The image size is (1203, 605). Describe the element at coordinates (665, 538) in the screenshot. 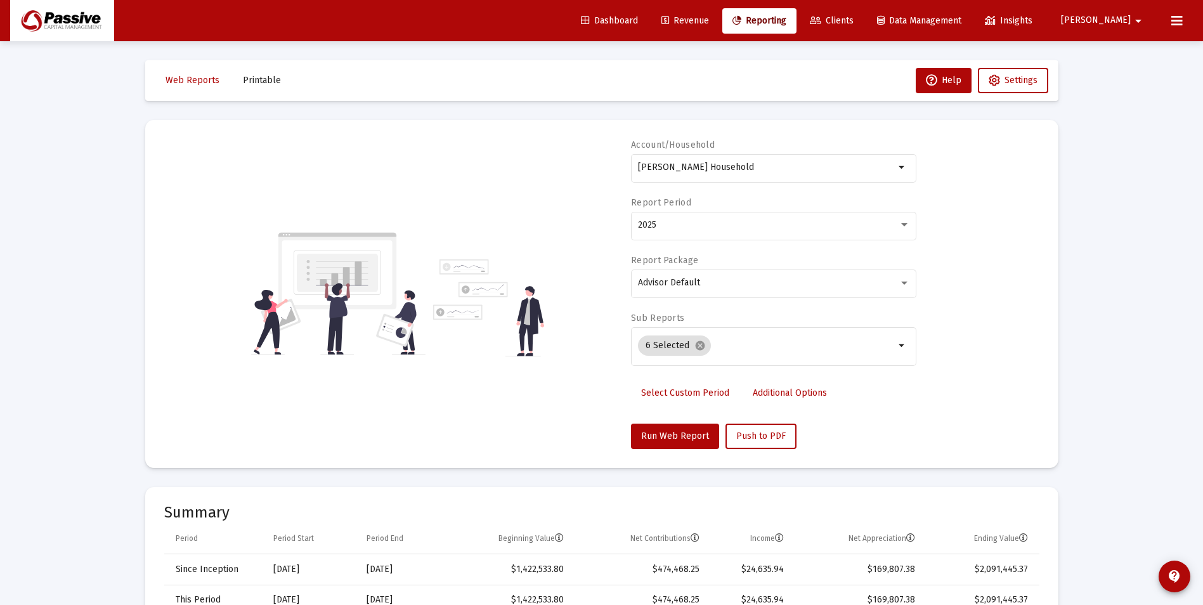

I see `div: Net Contributions` at that location.